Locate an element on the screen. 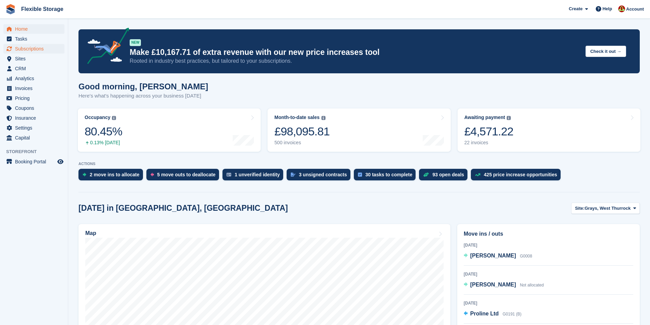 Image resolution: width=650 pixels, height=325 pixels. h2: Map is located at coordinates (91, 233).